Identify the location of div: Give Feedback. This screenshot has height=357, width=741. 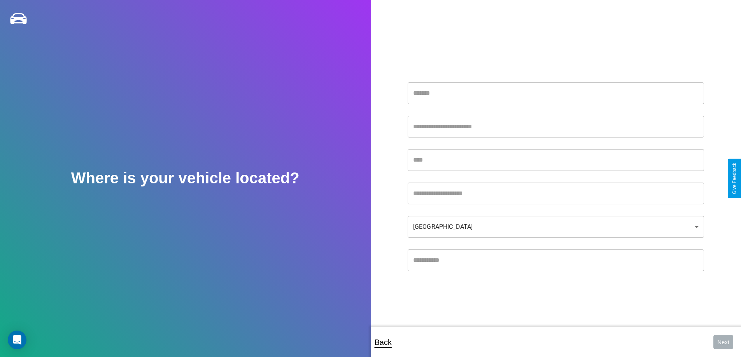
(734, 179).